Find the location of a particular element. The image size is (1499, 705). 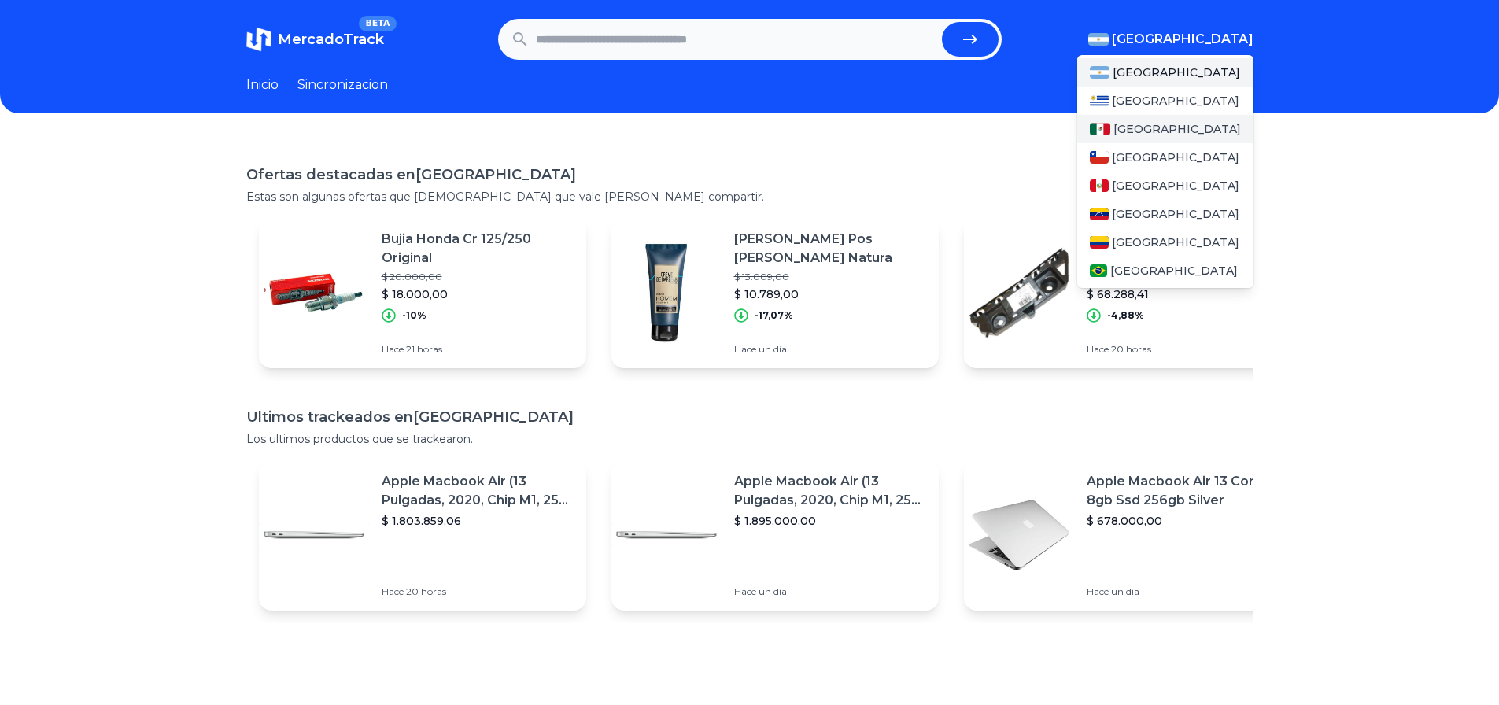

a: Featured imageSoporte Lateral Derecho De Paragolpes Trasero Vw Nivus$ 71.790,38$ 68.288,41-4,88%H... is located at coordinates (1128, 293).